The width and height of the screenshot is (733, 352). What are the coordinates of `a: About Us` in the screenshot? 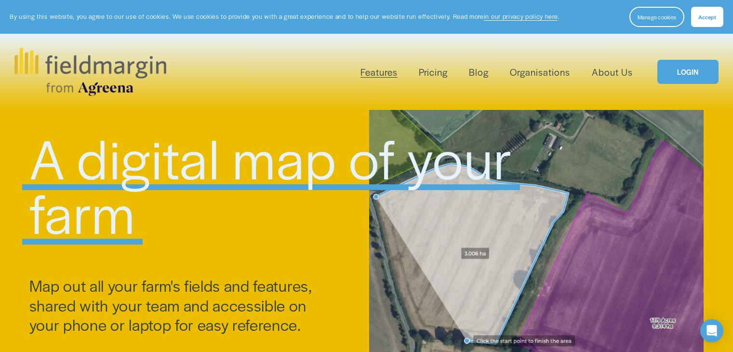 It's located at (612, 72).